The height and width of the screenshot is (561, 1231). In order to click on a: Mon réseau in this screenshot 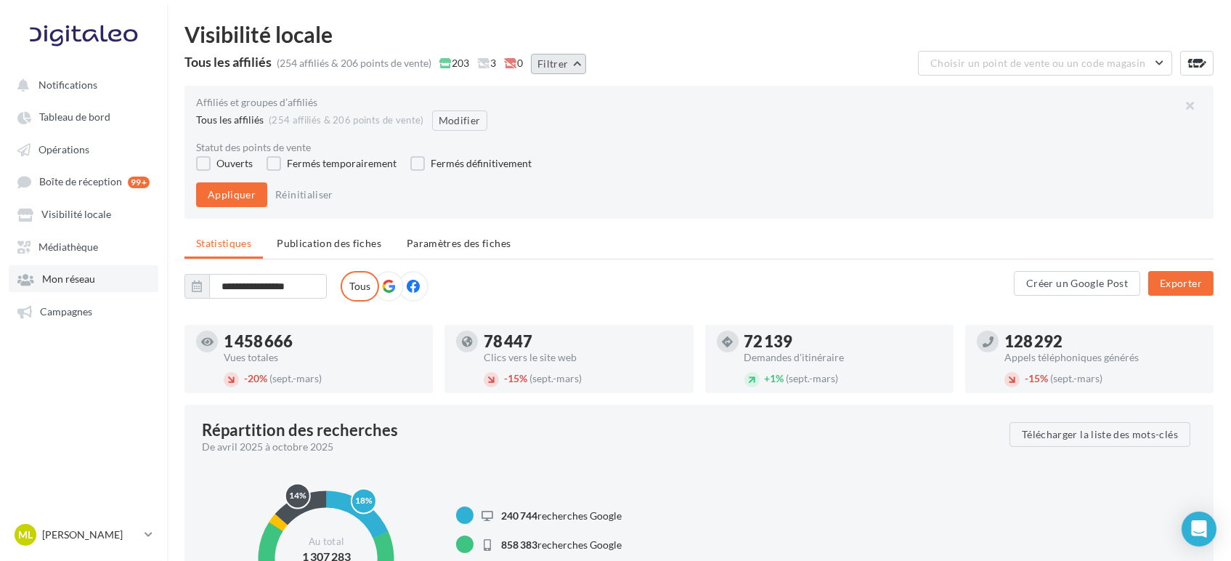, I will do `click(84, 278)`.